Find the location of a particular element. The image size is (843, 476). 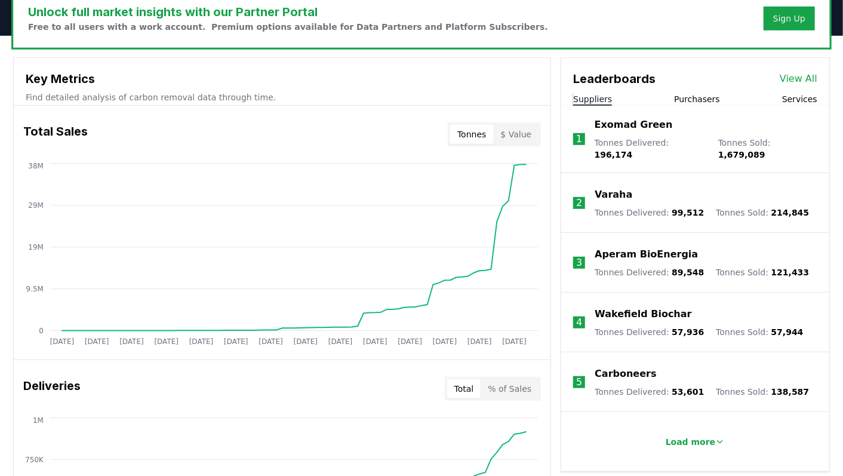

a: Varaha is located at coordinates (613, 195).